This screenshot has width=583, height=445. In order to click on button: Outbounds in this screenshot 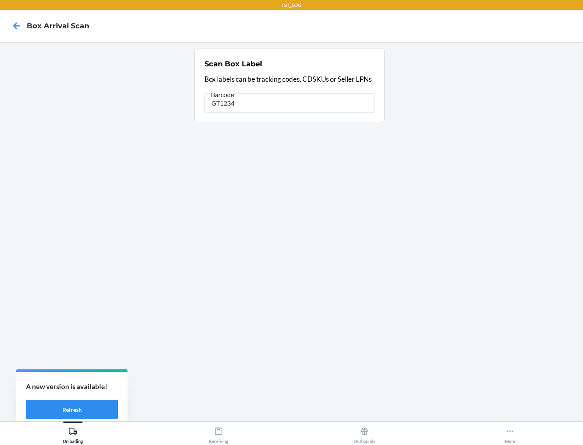, I will do `click(364, 433)`.